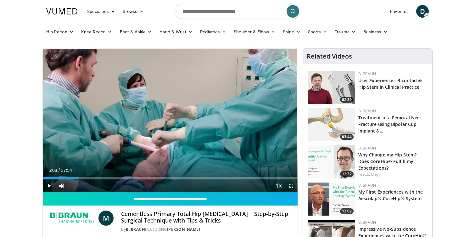 The height and width of the screenshot is (237, 475). I want to click on div: Progress Bar, so click(170, 178).